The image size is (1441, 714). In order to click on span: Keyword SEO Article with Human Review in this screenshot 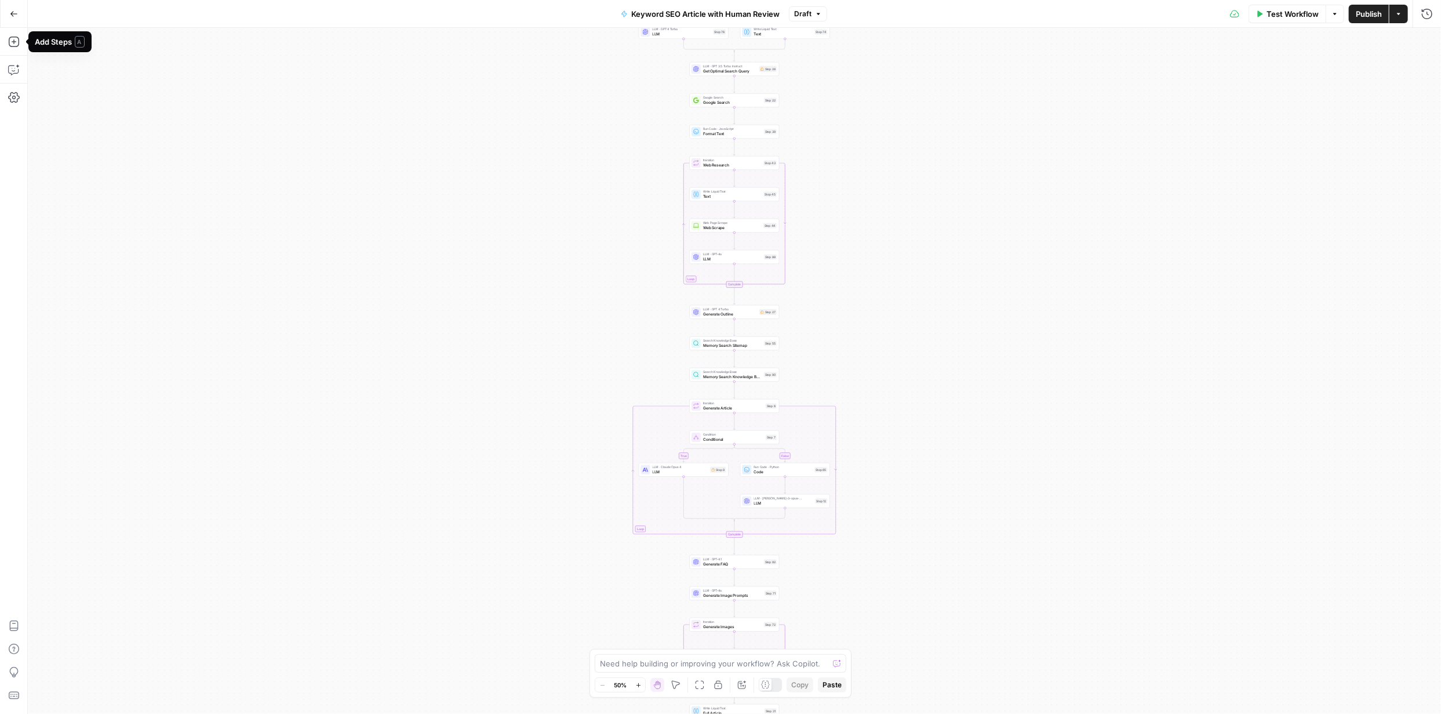, I will do `click(706, 14)`.